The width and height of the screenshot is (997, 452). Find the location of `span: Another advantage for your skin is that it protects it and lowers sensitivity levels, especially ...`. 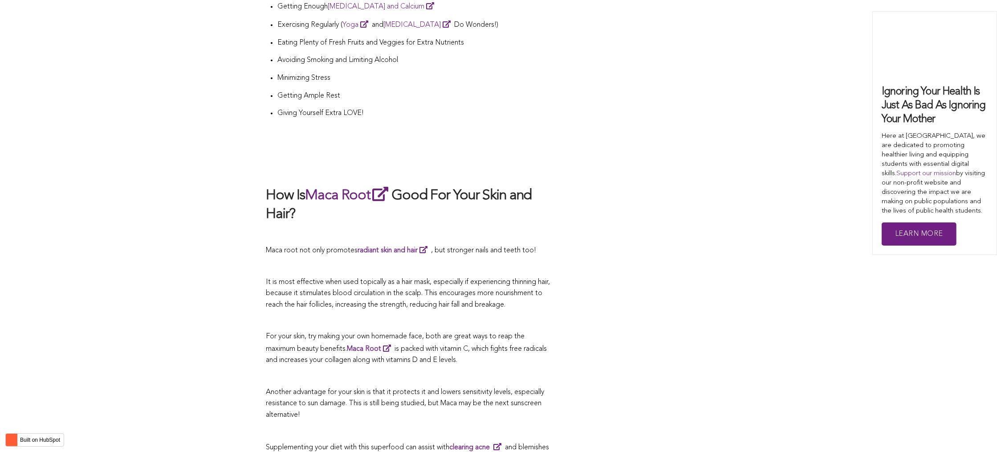

span: Another advantage for your skin is that it protects it and lowers sensitivity levels, especially ... is located at coordinates (405, 403).